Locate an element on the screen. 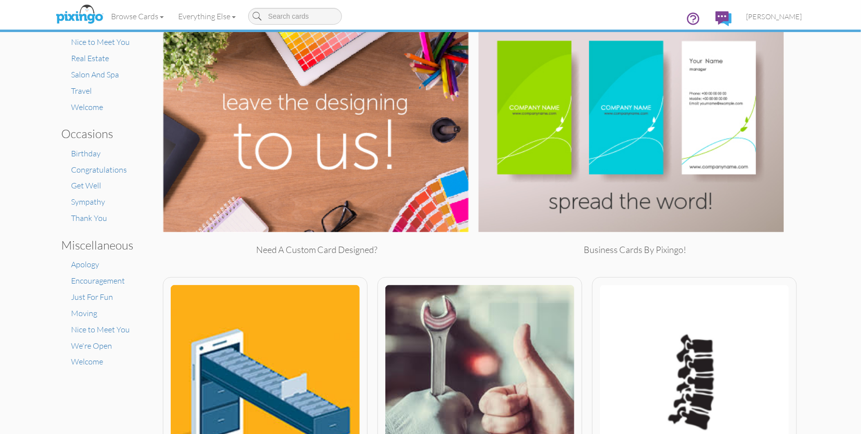 This screenshot has height=434, width=861. a: Congratulations is located at coordinates (99, 170).